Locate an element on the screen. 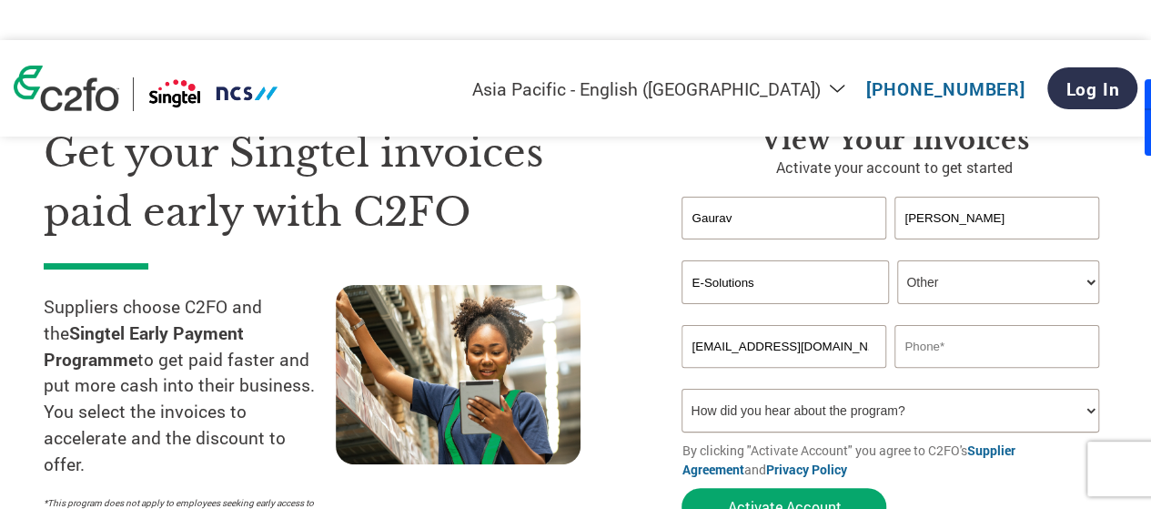  img: c2fo logo is located at coordinates (66, 88).